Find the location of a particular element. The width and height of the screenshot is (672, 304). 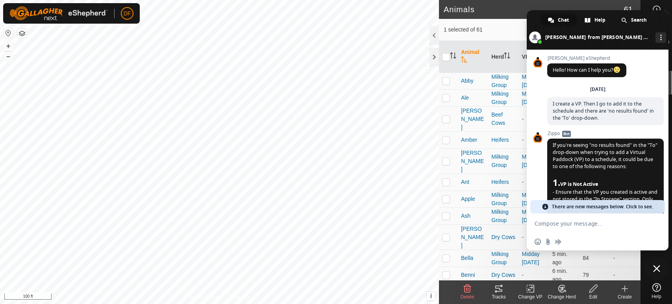

div: Beef Cows is located at coordinates (503, 119).